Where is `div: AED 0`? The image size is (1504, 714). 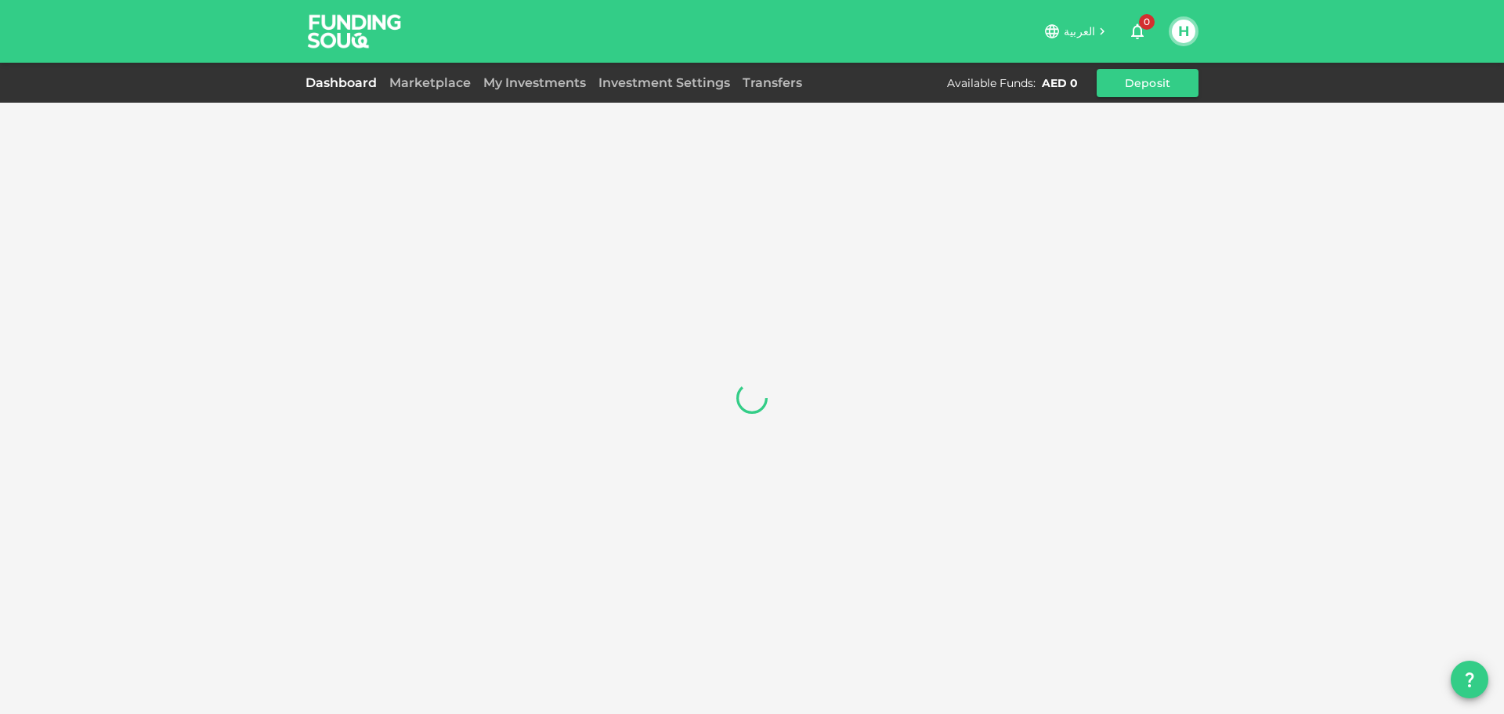 div: AED 0 is located at coordinates (1060, 83).